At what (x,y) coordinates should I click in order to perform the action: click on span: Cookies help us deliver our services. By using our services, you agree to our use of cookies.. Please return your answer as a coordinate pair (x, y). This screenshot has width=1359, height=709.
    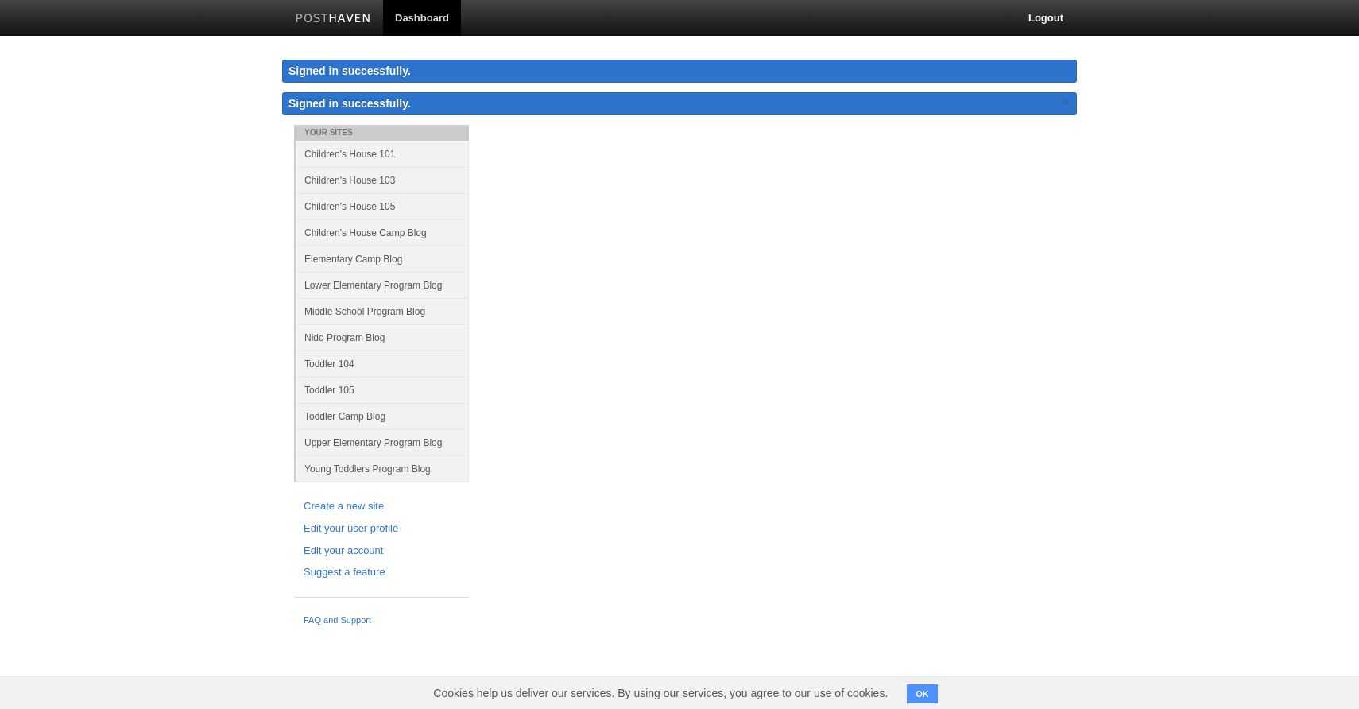
    Looking at the image, I should click on (660, 693).